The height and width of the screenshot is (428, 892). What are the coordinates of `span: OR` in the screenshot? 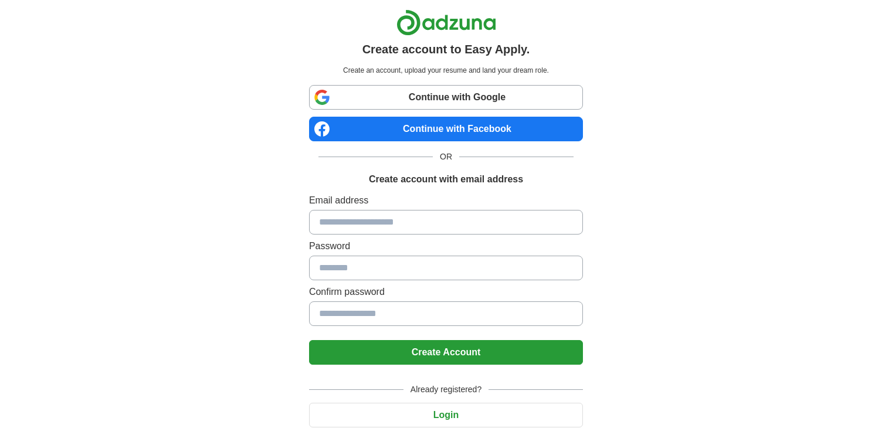 It's located at (446, 157).